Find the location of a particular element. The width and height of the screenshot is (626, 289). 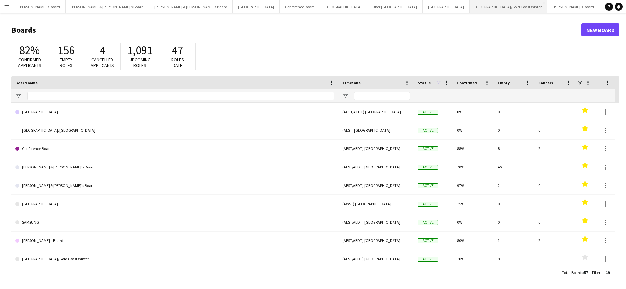

div: 80% is located at coordinates (474, 240).